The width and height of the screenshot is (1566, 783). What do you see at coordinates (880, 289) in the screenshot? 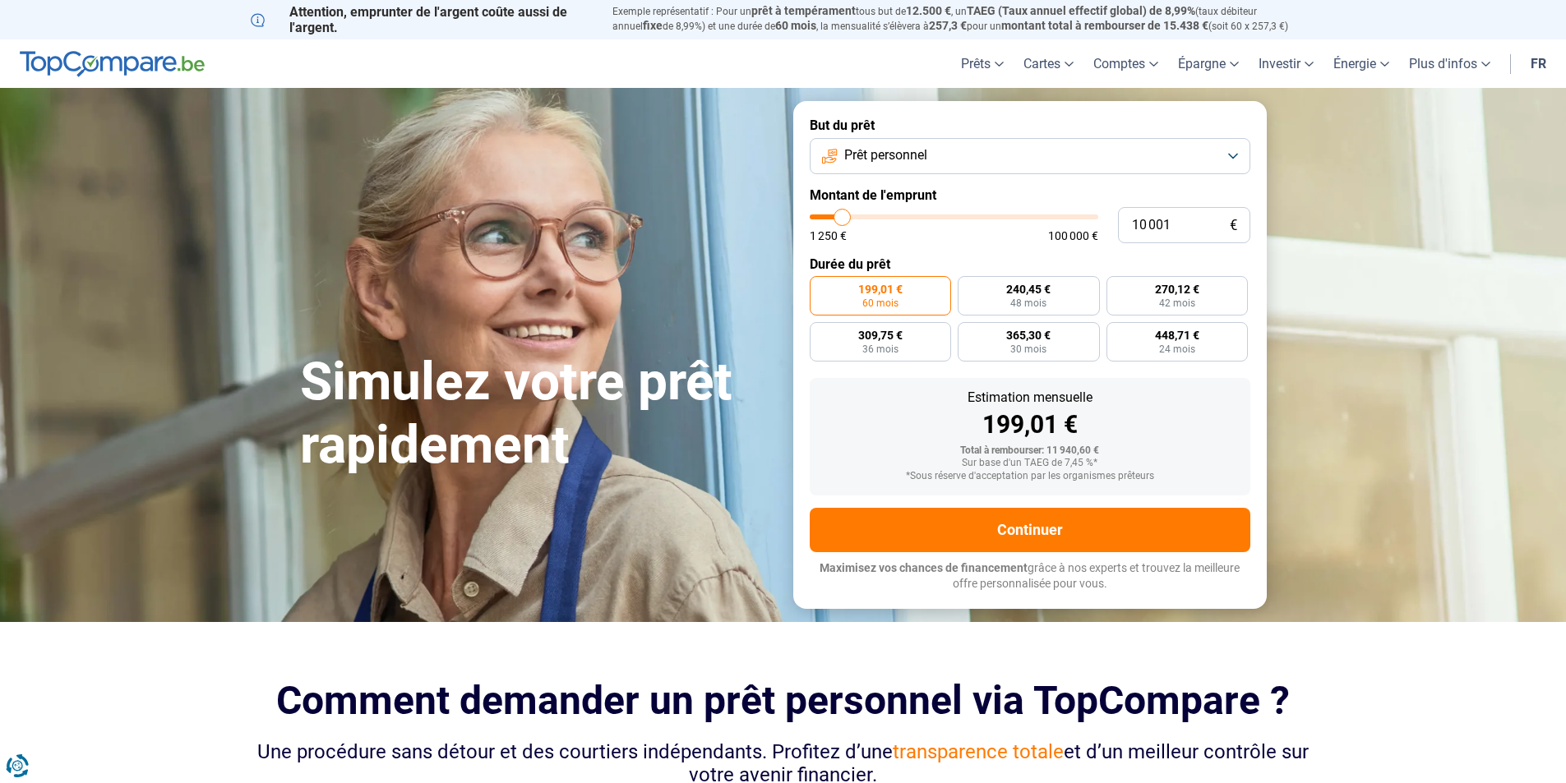
I see `span: 199,01 €` at bounding box center [880, 289].